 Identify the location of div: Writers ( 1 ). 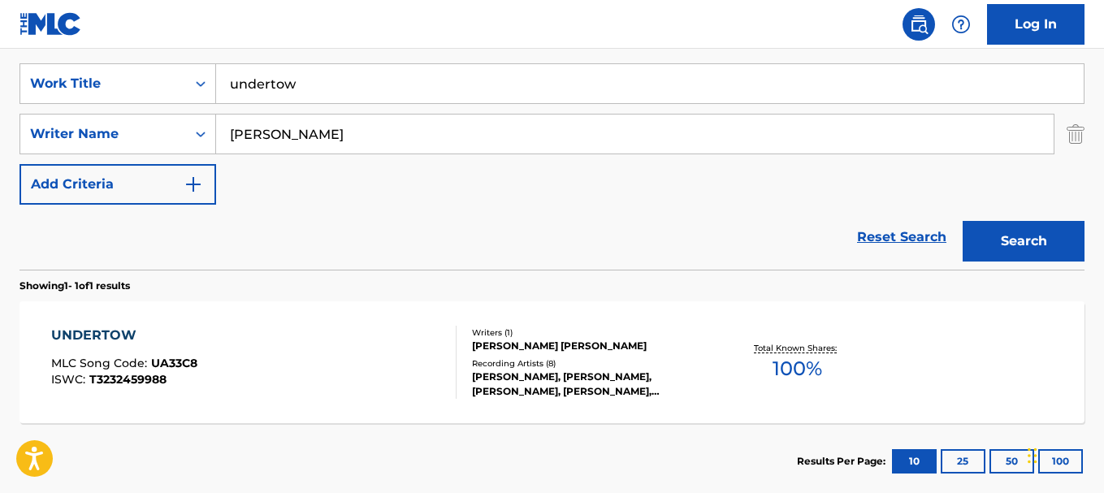
(591, 332).